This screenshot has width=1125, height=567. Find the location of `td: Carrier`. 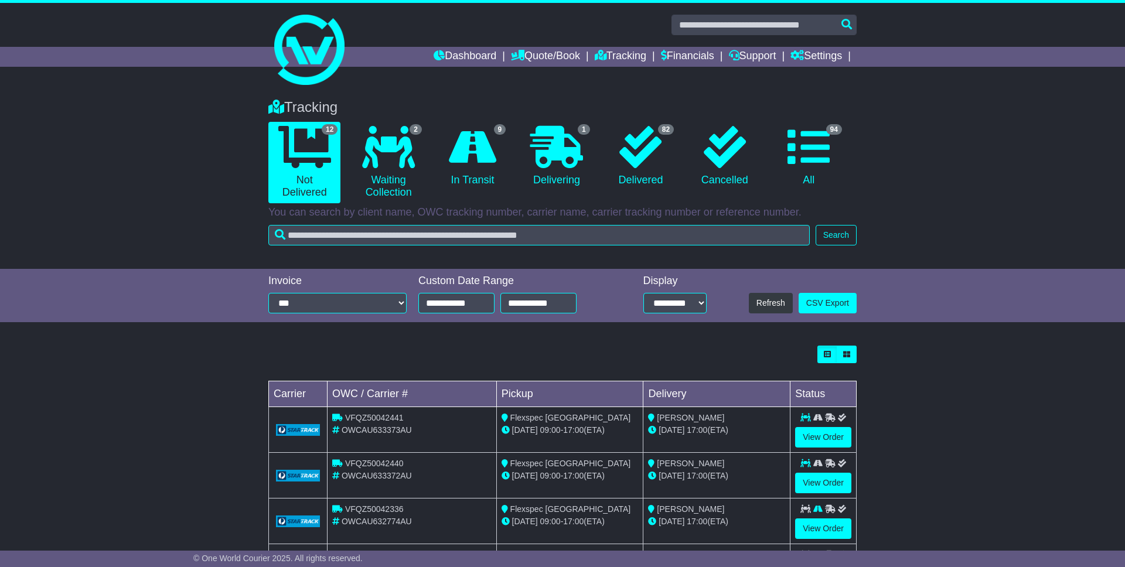

td: Carrier is located at coordinates (298, 394).